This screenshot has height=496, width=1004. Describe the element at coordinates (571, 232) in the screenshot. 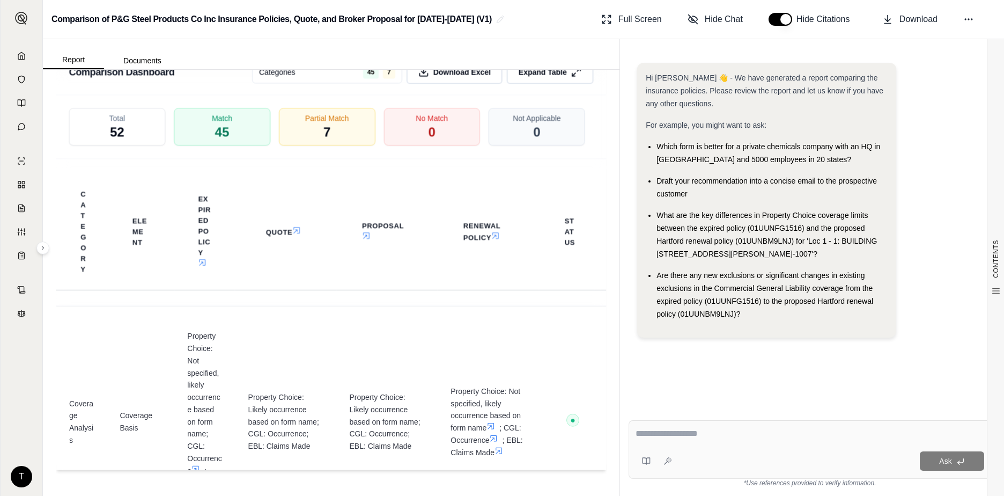

I see `th: Status` at that location.